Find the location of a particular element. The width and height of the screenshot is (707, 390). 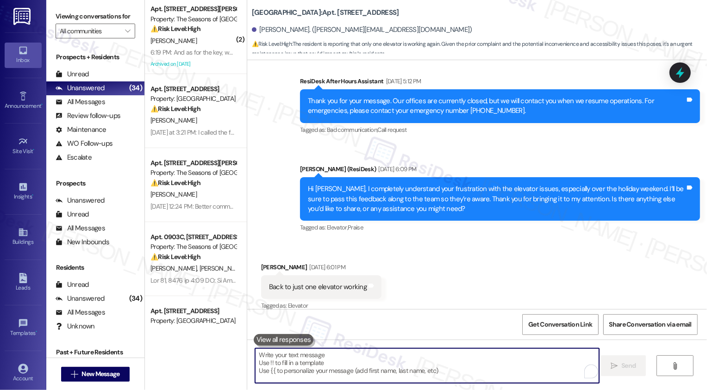

button: New Message is located at coordinates (95, 375).